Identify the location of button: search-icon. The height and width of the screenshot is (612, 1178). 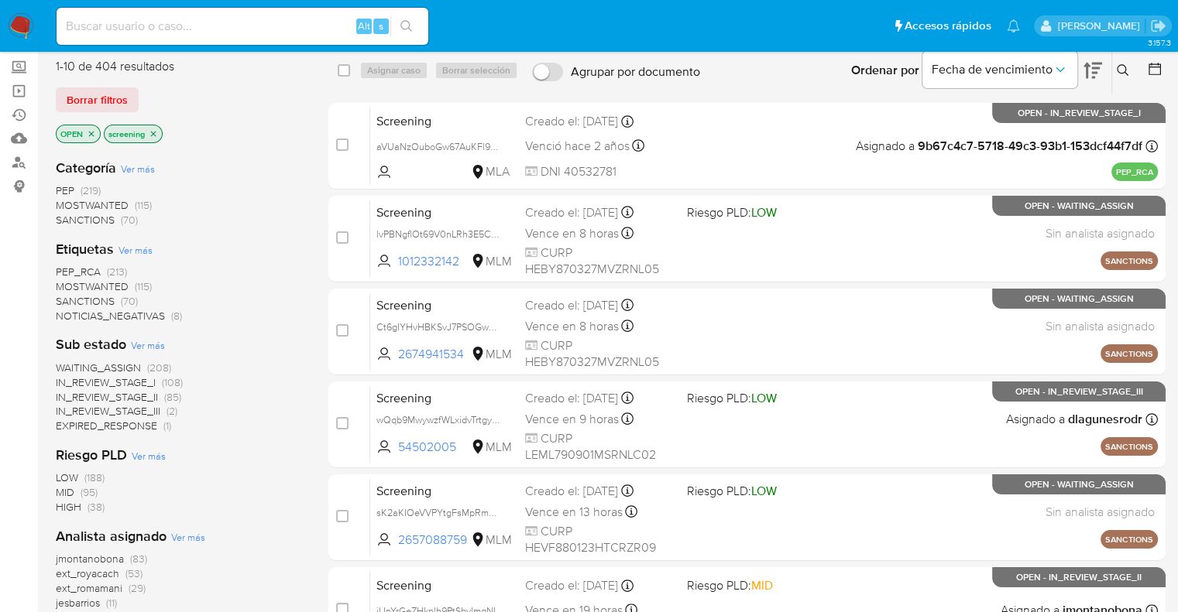
(406, 26).